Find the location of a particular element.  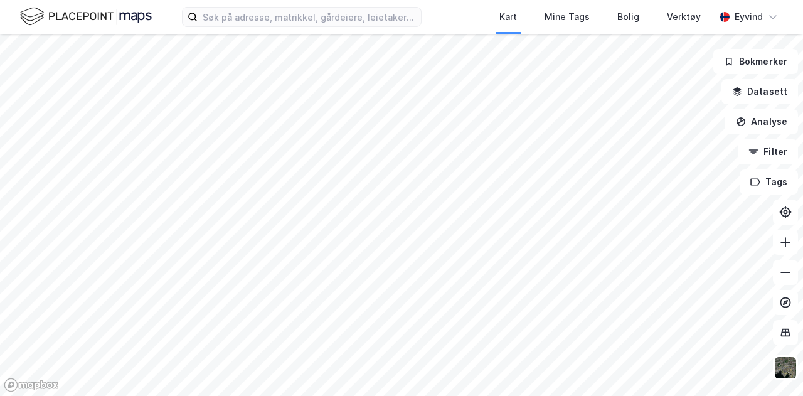

div: Eyvind is located at coordinates (748, 17).